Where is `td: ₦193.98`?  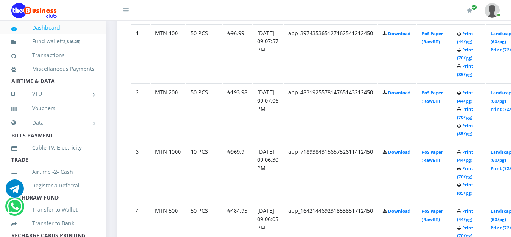
td: ₦193.98 is located at coordinates (237, 112).